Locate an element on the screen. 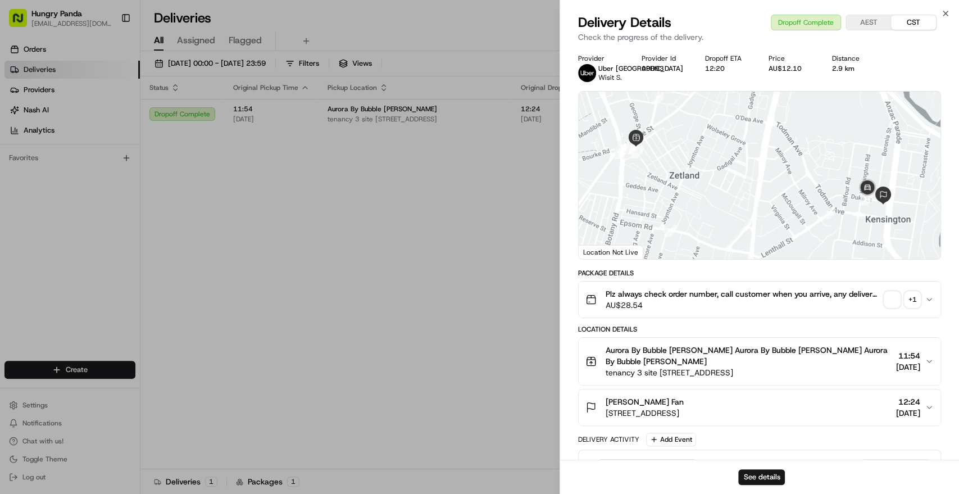 The image size is (959, 494). a: 📗Knowledge Base is located at coordinates (48, 257).